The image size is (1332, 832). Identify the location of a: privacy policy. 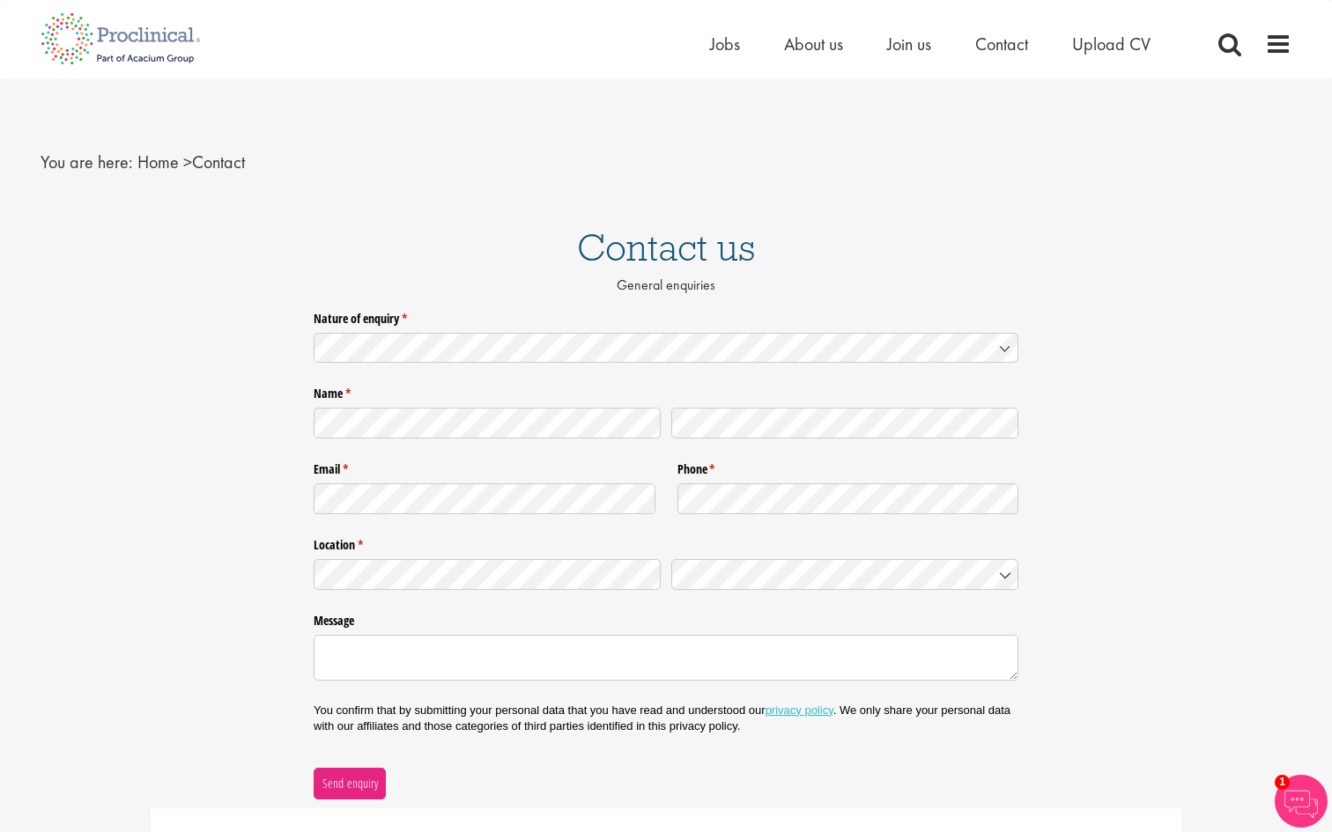
(799, 710).